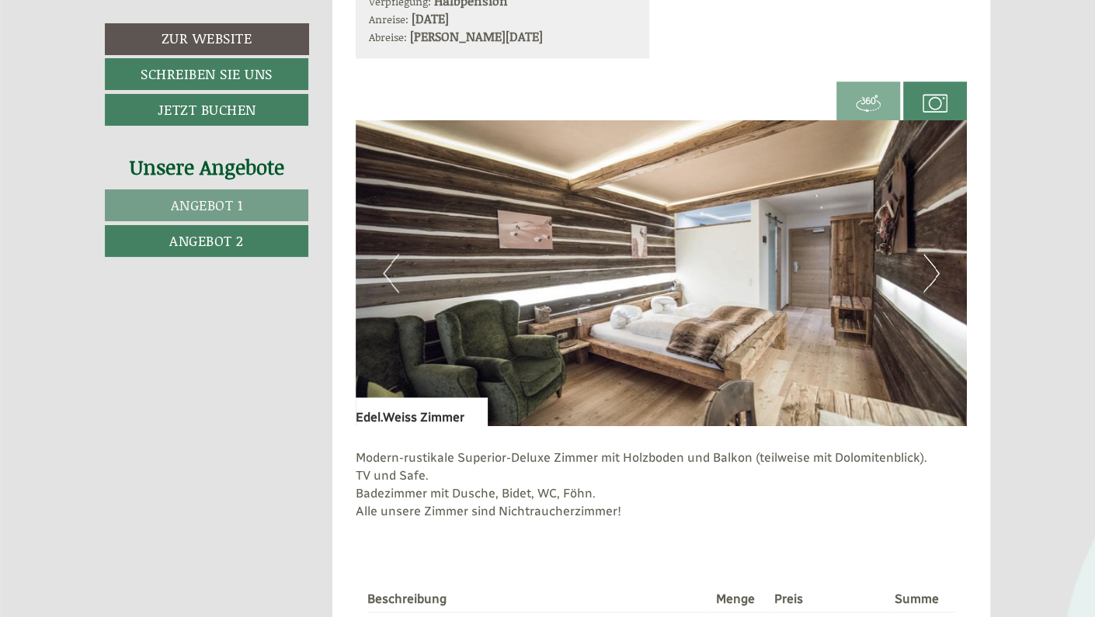 The height and width of the screenshot is (617, 1095). I want to click on button: Next, so click(931, 273).